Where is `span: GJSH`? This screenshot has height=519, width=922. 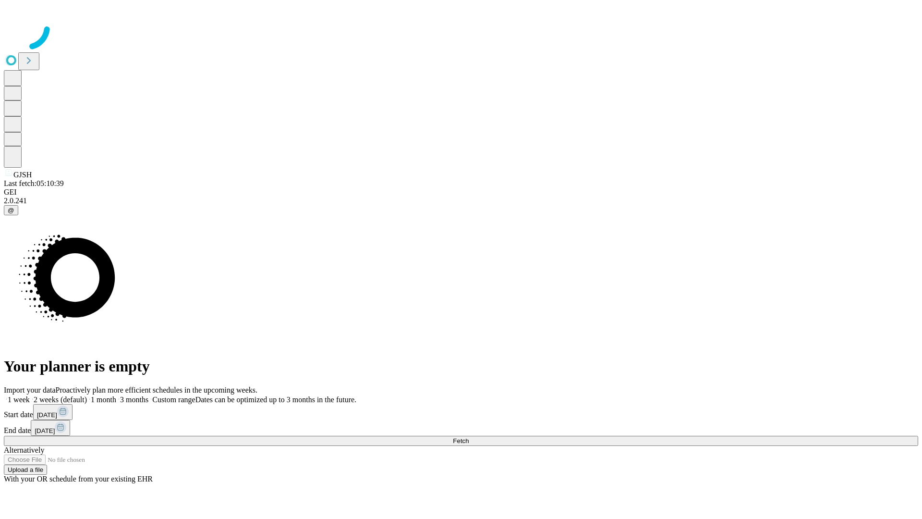
span: GJSH is located at coordinates (23, 174).